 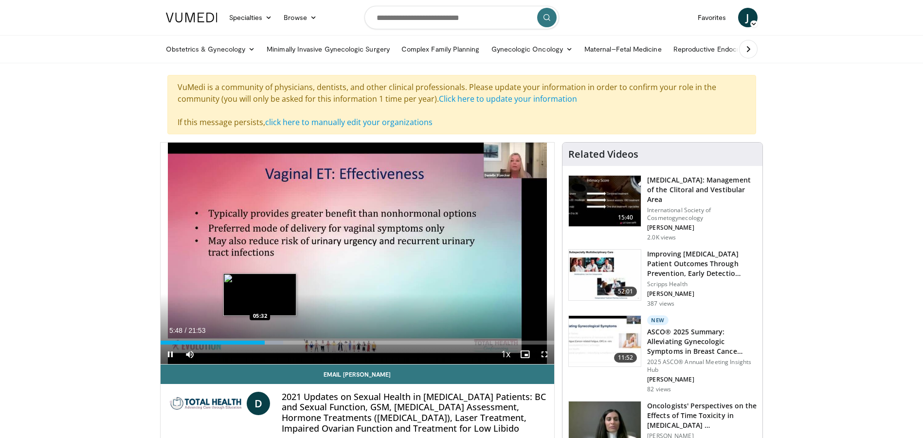 What do you see at coordinates (702, 214) in the screenshot?
I see `p: International Society of Cosmetogynecology` at bounding box center [702, 214].